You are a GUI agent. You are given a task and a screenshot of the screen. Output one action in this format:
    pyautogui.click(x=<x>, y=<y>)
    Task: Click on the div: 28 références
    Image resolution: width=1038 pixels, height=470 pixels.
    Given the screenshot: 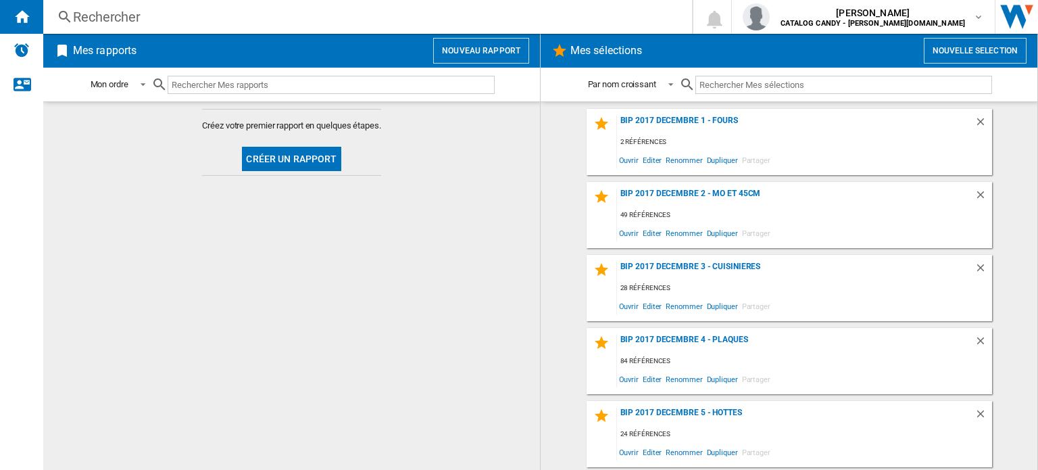 What is the action you would take?
    pyautogui.click(x=804, y=288)
    